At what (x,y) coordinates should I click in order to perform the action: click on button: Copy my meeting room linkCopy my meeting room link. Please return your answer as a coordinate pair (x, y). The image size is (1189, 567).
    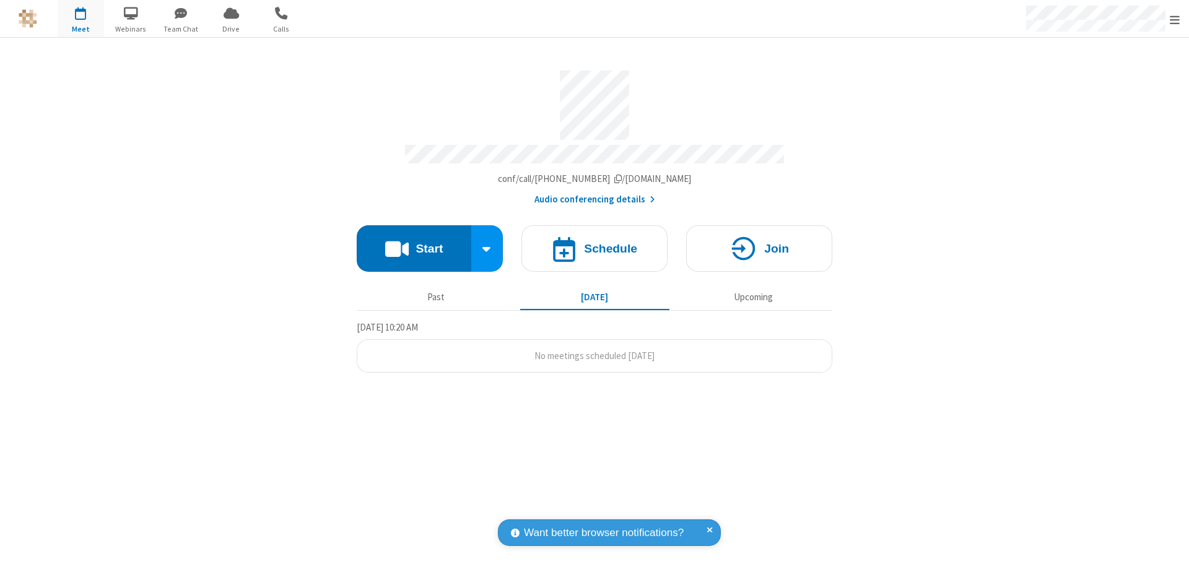
    Looking at the image, I should click on (595, 179).